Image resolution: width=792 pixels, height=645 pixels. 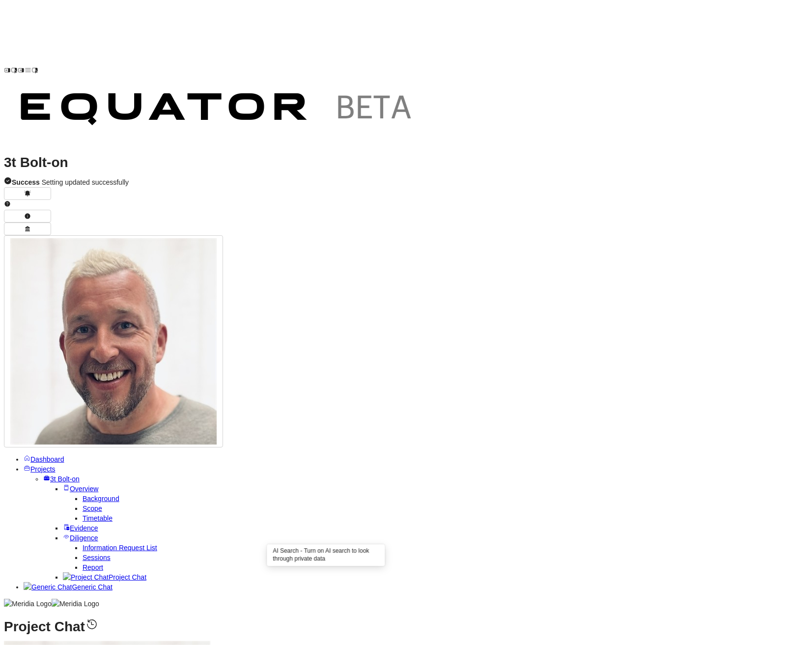 What do you see at coordinates (84, 528) in the screenshot?
I see `span: Evidence` at bounding box center [84, 528].